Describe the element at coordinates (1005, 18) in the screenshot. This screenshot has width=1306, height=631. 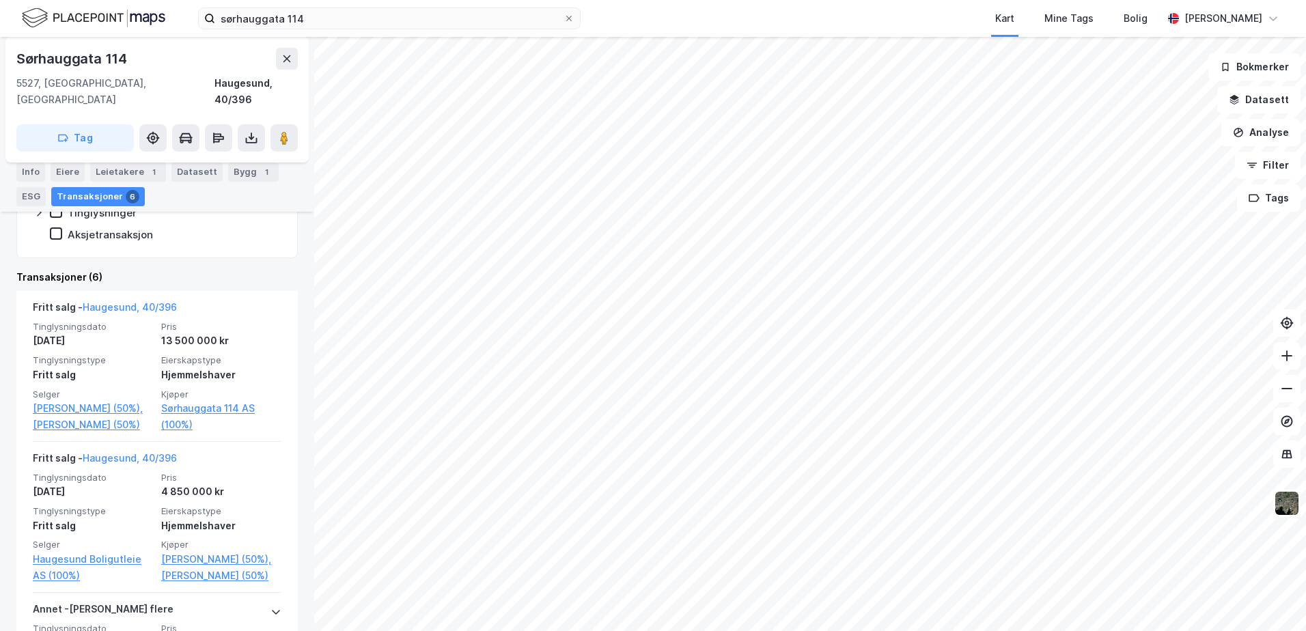
I see `div: Kart` at that location.